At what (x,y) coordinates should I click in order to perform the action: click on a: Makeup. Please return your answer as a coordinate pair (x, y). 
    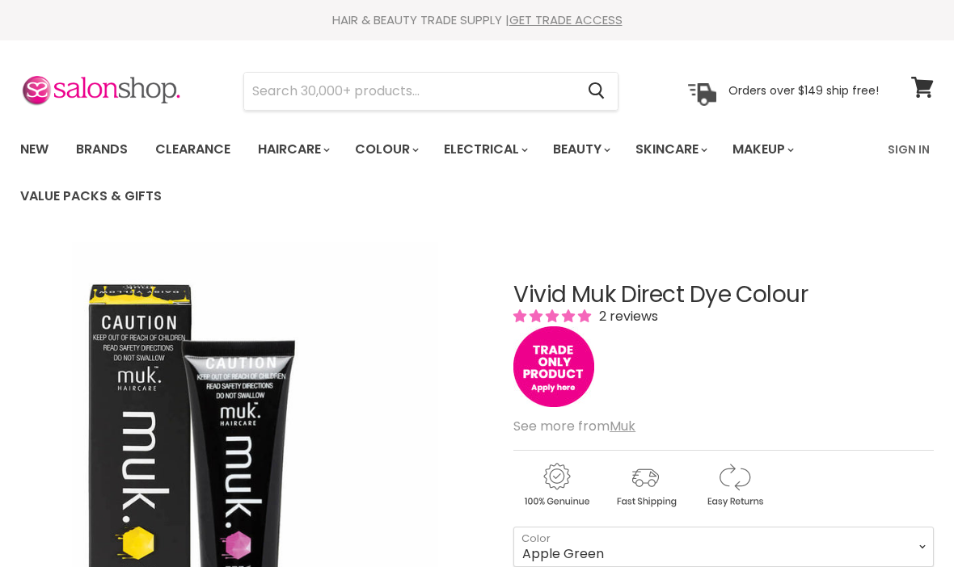
    Looking at the image, I should click on (761, 149).